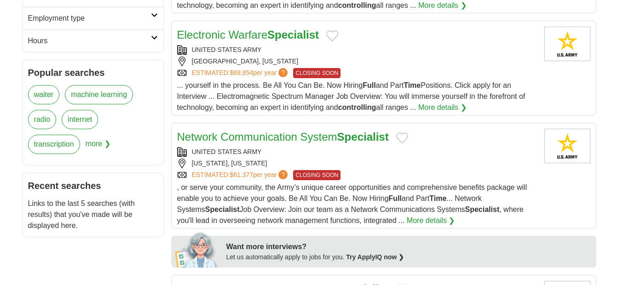  What do you see at coordinates (352, 204) in the screenshot?
I see `span: , or serve your community, the Army’s unique career opportunities and comprehensive benefits pack...` at bounding box center [352, 204].